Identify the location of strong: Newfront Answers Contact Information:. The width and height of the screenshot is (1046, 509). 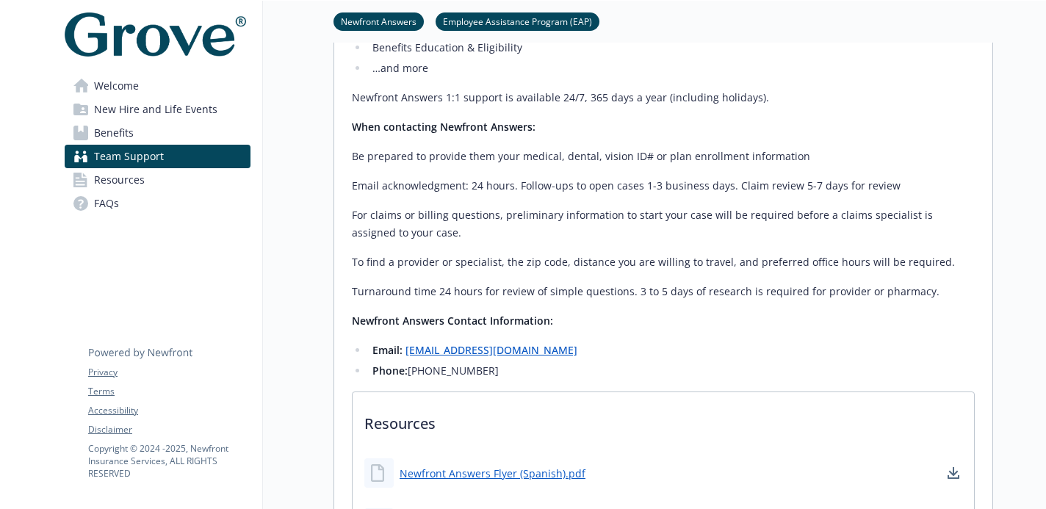
(453, 320).